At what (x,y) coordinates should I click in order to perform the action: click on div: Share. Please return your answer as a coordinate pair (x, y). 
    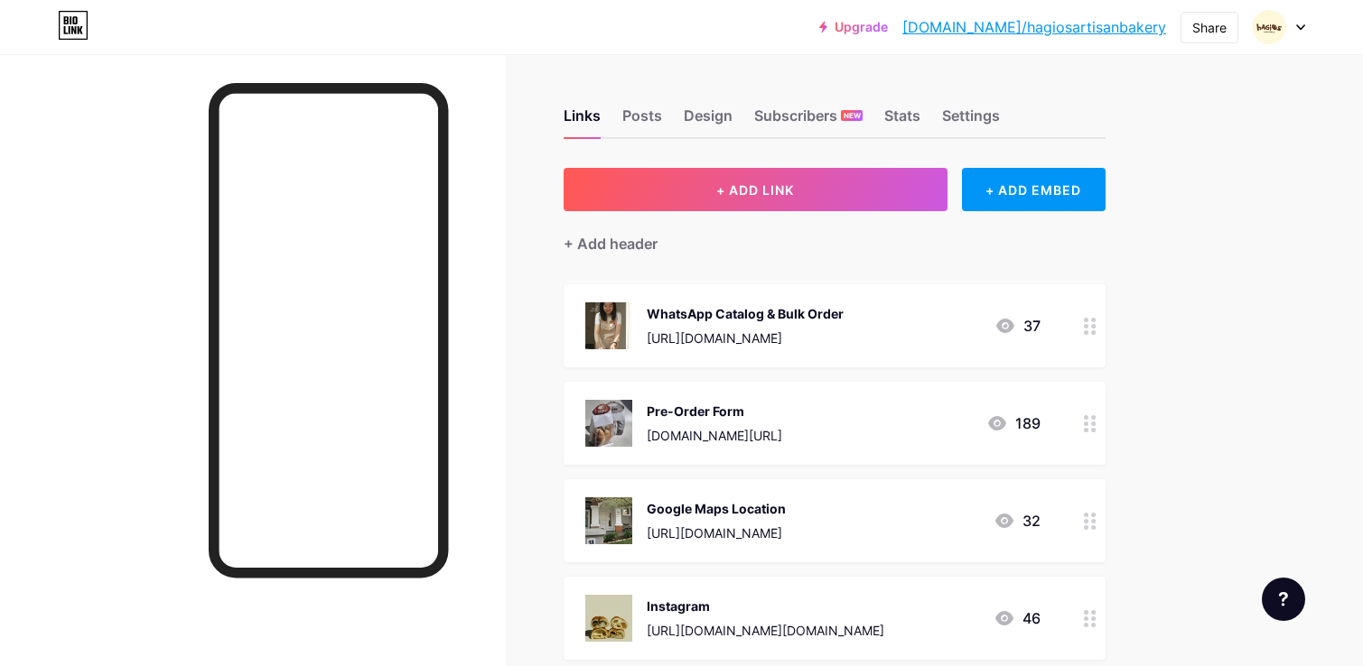
    Looking at the image, I should click on (1209, 27).